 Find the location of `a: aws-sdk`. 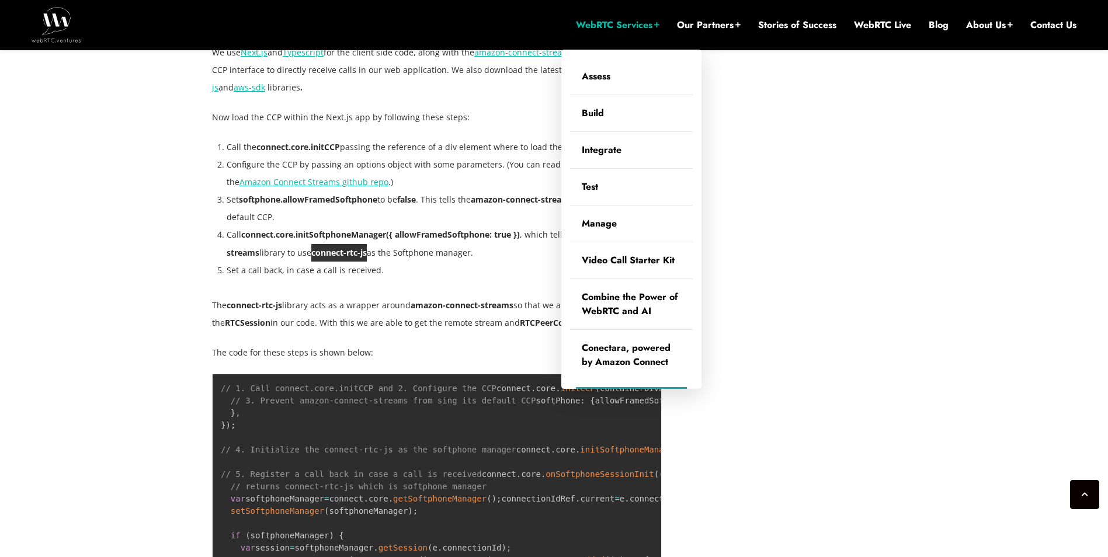

a: aws-sdk is located at coordinates (249, 87).